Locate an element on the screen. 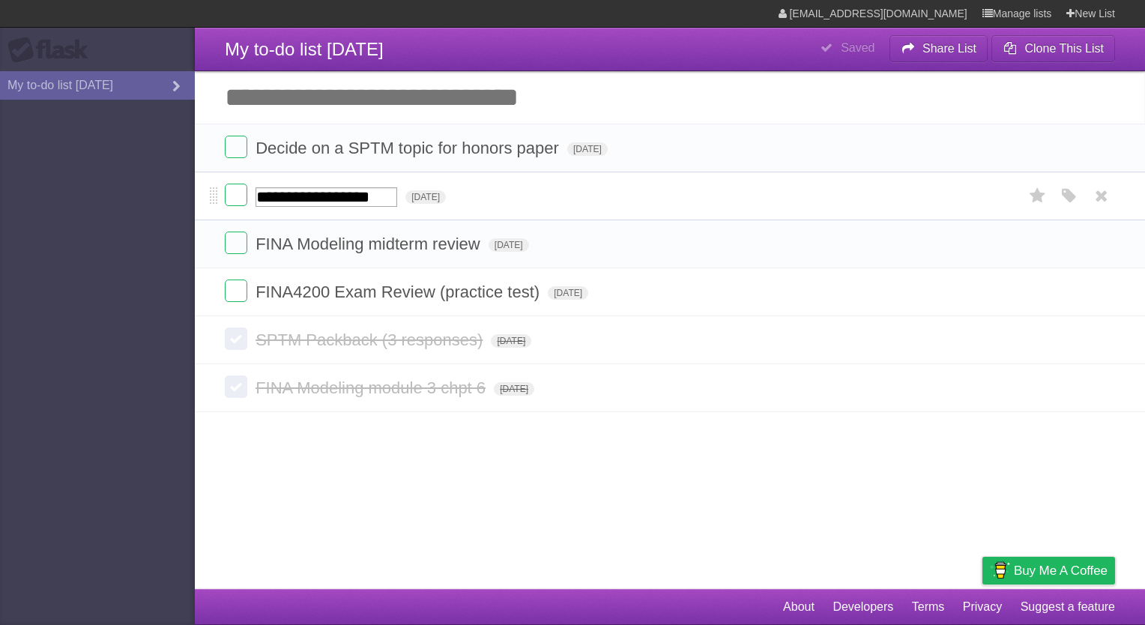 The height and width of the screenshot is (625, 1145). span: SPTM Packback (3 responses) is located at coordinates (371, 339).